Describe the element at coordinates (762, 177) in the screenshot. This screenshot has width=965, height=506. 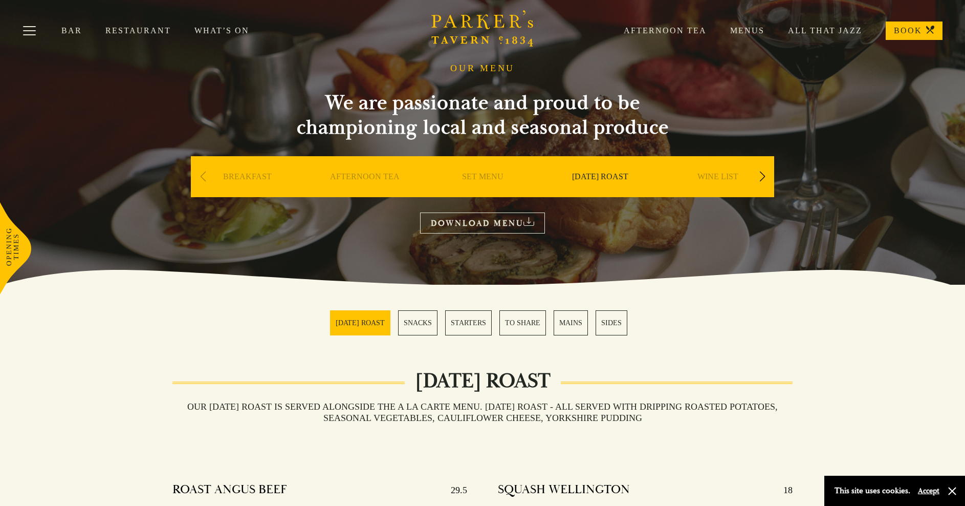
I see `div: Next slide` at that location.